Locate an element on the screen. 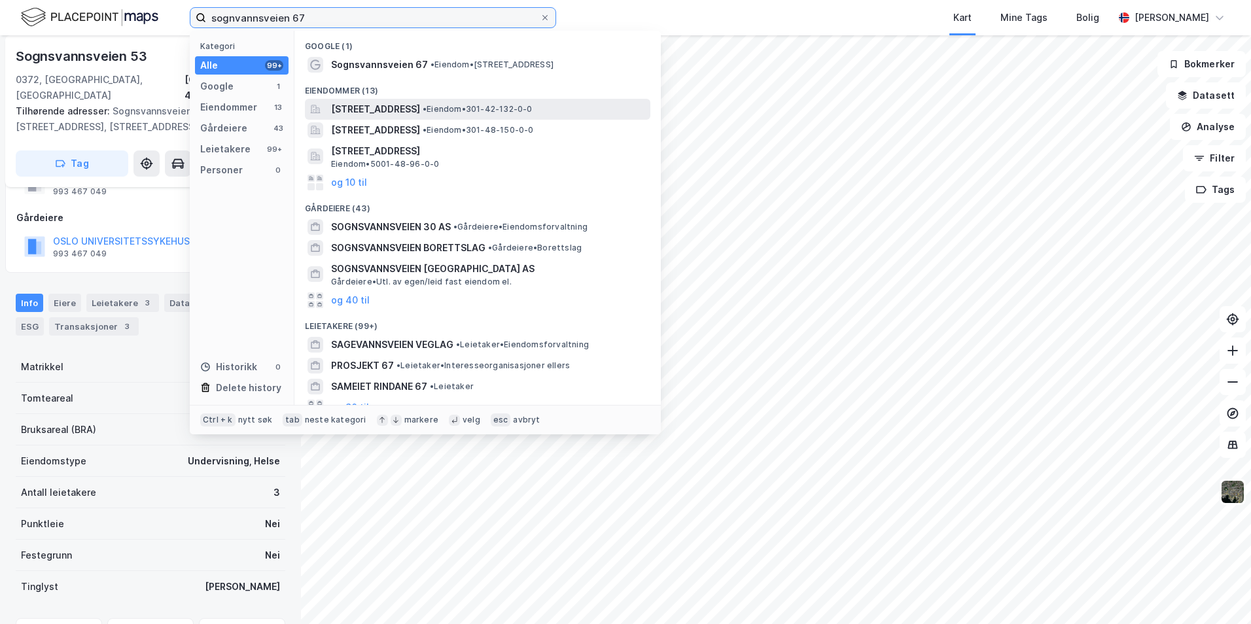  div: Eiere is located at coordinates (65, 303).